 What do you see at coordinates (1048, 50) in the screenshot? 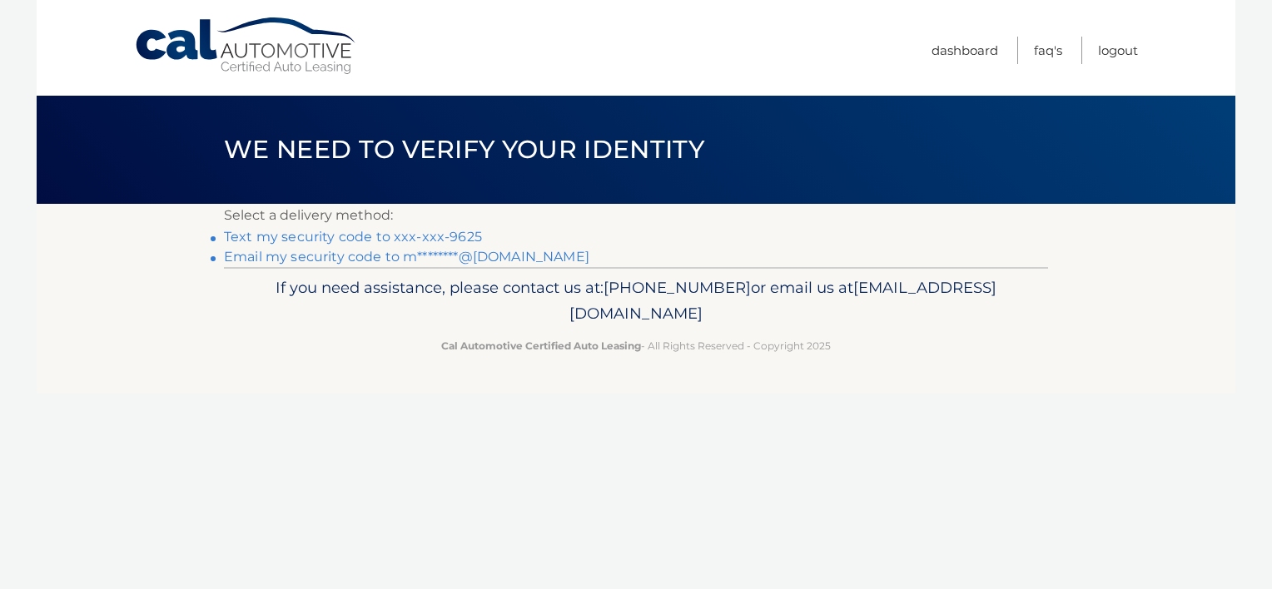
I see `a: FAQ's` at bounding box center [1048, 50].